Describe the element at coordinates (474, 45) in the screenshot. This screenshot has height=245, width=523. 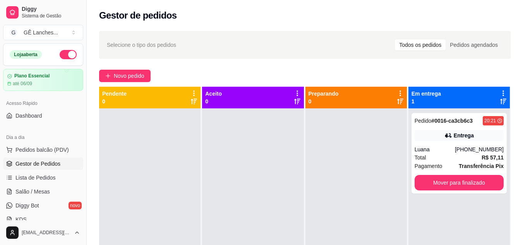
I see `div: Pedidos agendados` at that location.